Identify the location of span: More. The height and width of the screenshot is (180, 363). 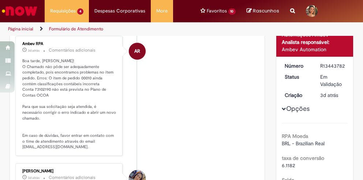
(162, 11).